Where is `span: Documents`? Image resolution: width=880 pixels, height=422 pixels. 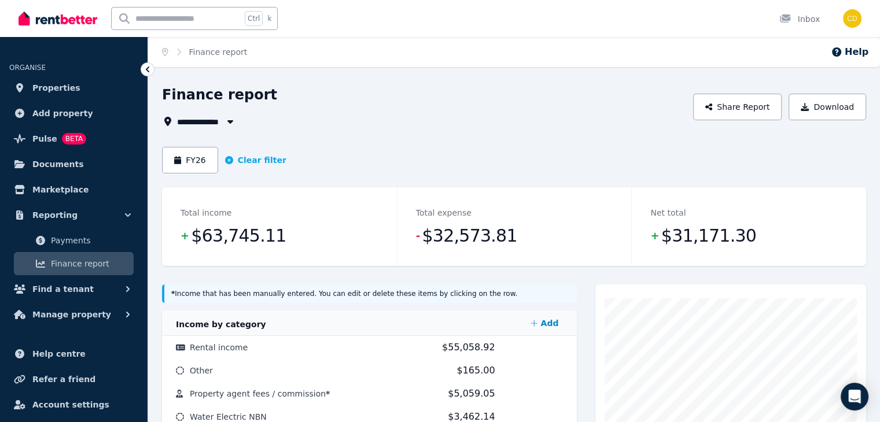 span: Documents is located at coordinates (58, 164).